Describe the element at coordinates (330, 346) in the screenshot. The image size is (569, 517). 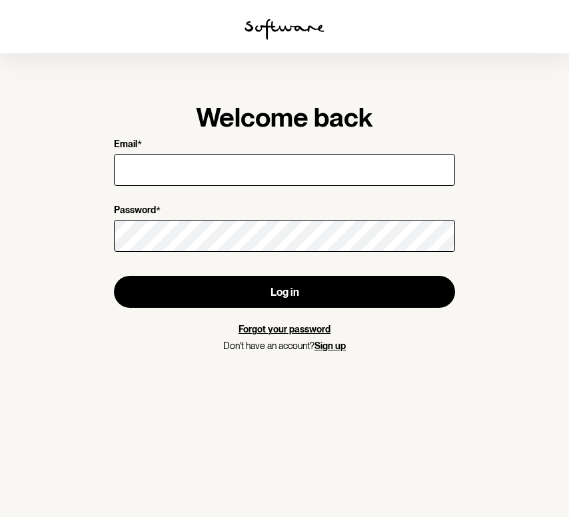
I see `a: Sign up` at that location.